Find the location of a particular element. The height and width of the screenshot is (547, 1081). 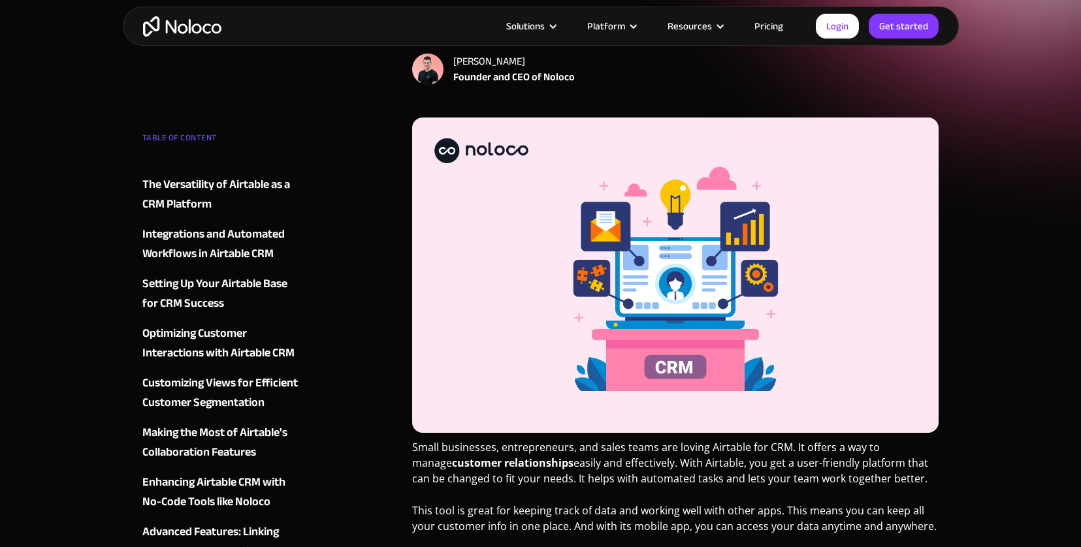

div: Founder and CEO of Noloco is located at coordinates (514, 77).